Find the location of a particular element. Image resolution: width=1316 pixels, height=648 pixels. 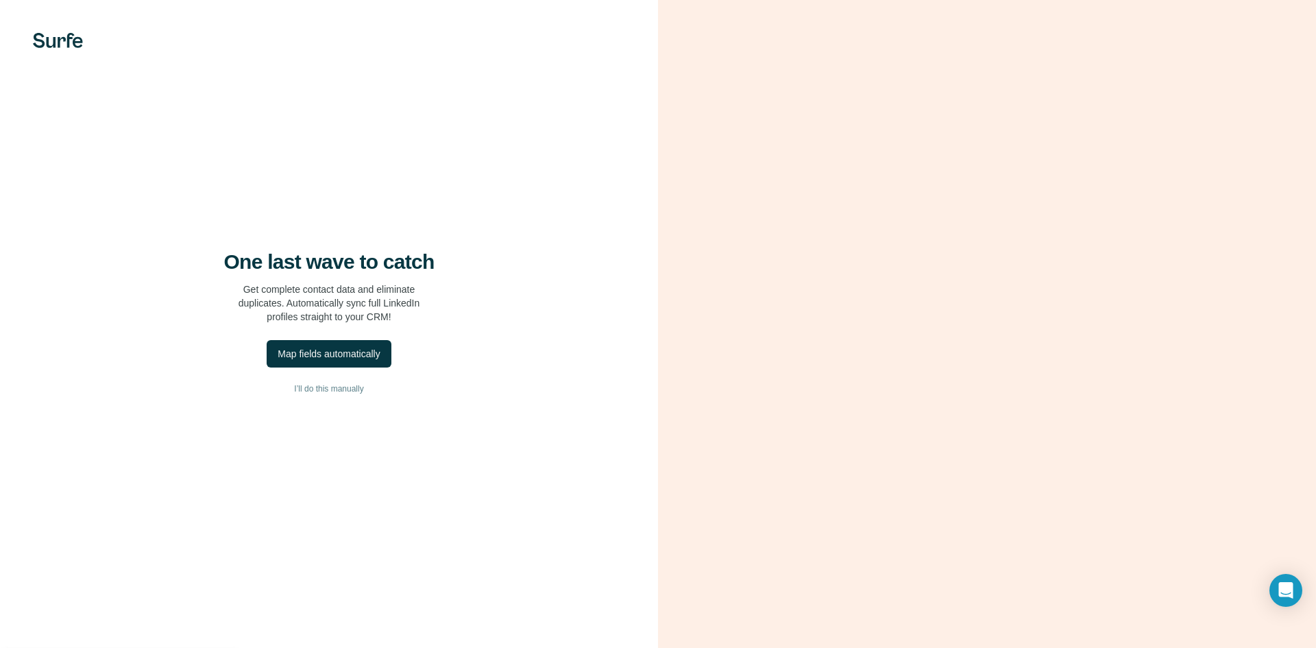

span: I’ll do this manually is located at coordinates (328, 389).